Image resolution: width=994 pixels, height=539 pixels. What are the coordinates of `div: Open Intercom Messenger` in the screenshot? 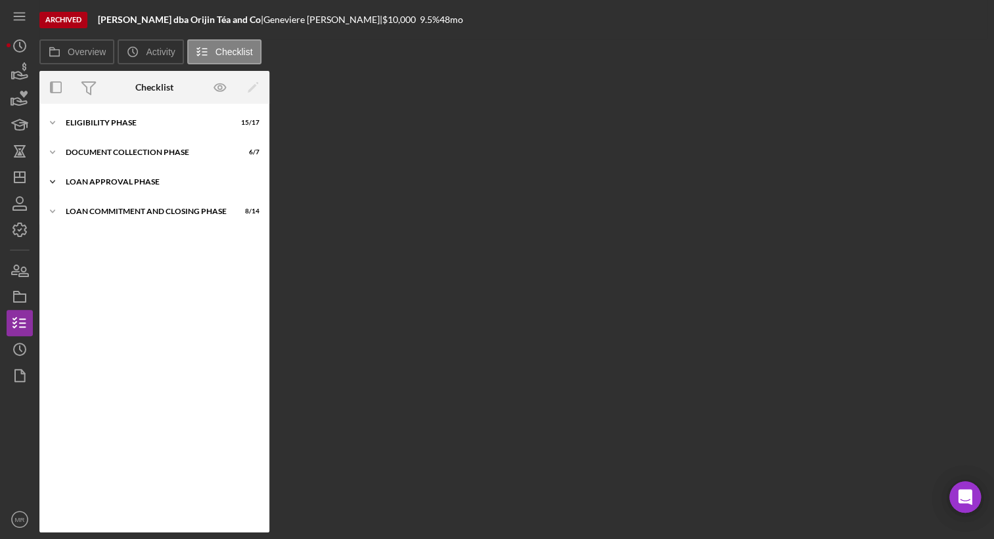 It's located at (965, 497).